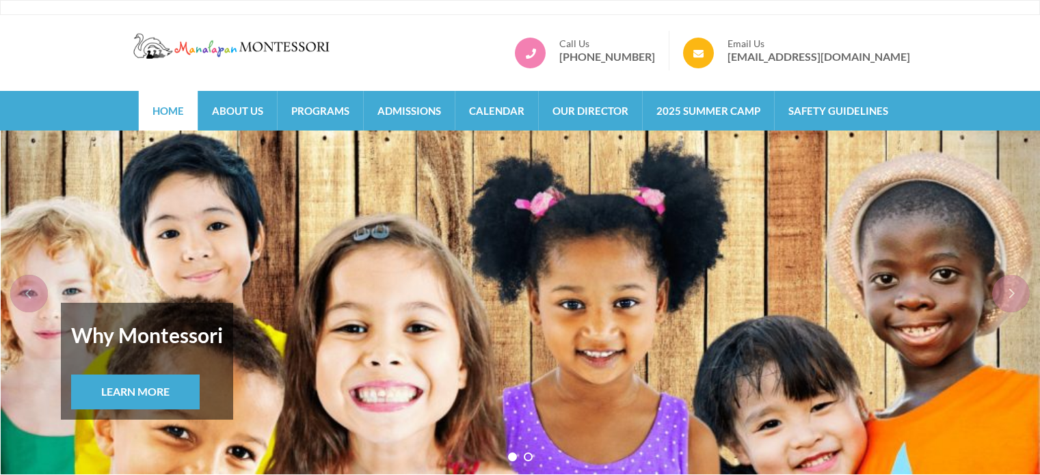  I want to click on a: Programs, so click(320, 111).